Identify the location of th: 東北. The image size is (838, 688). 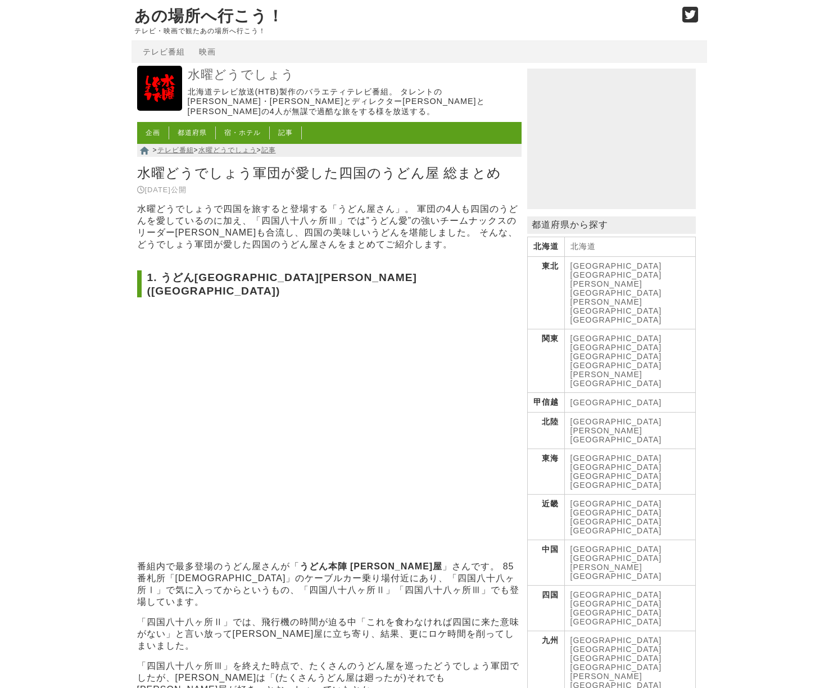
(546, 293).